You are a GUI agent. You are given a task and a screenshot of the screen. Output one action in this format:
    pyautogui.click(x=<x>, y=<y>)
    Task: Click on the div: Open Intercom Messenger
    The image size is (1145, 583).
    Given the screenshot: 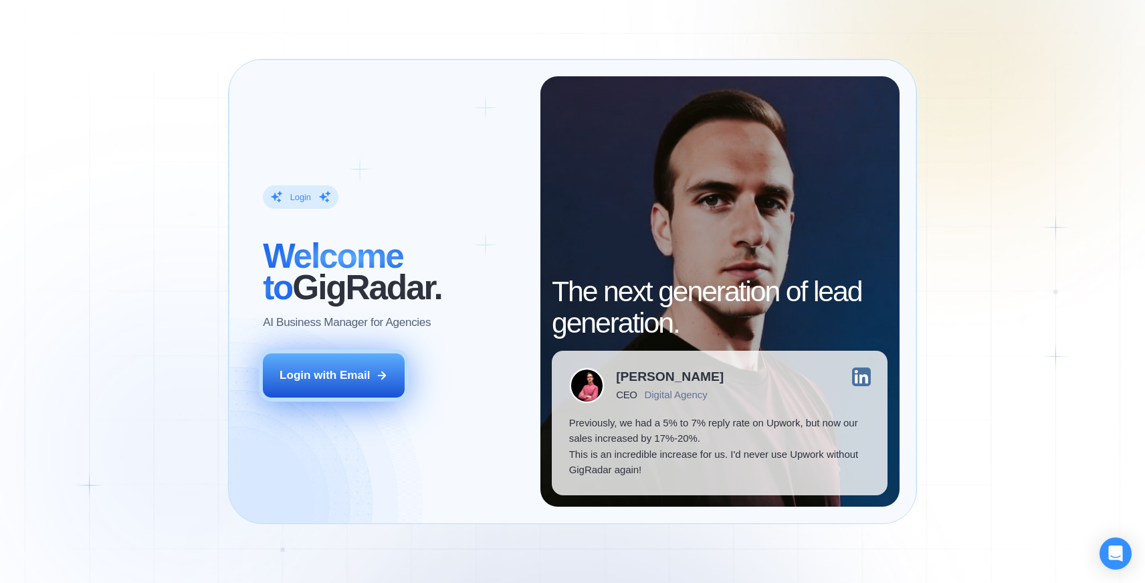 What is the action you would take?
    pyautogui.click(x=1116, y=553)
    